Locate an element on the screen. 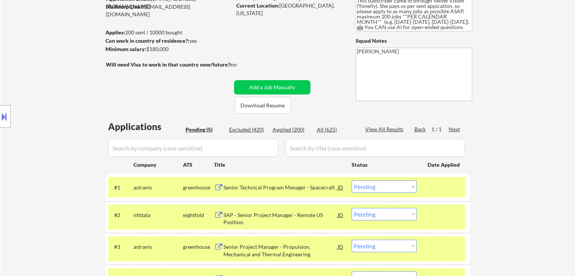  input: Search by title (case sensitive) is located at coordinates (375, 148).